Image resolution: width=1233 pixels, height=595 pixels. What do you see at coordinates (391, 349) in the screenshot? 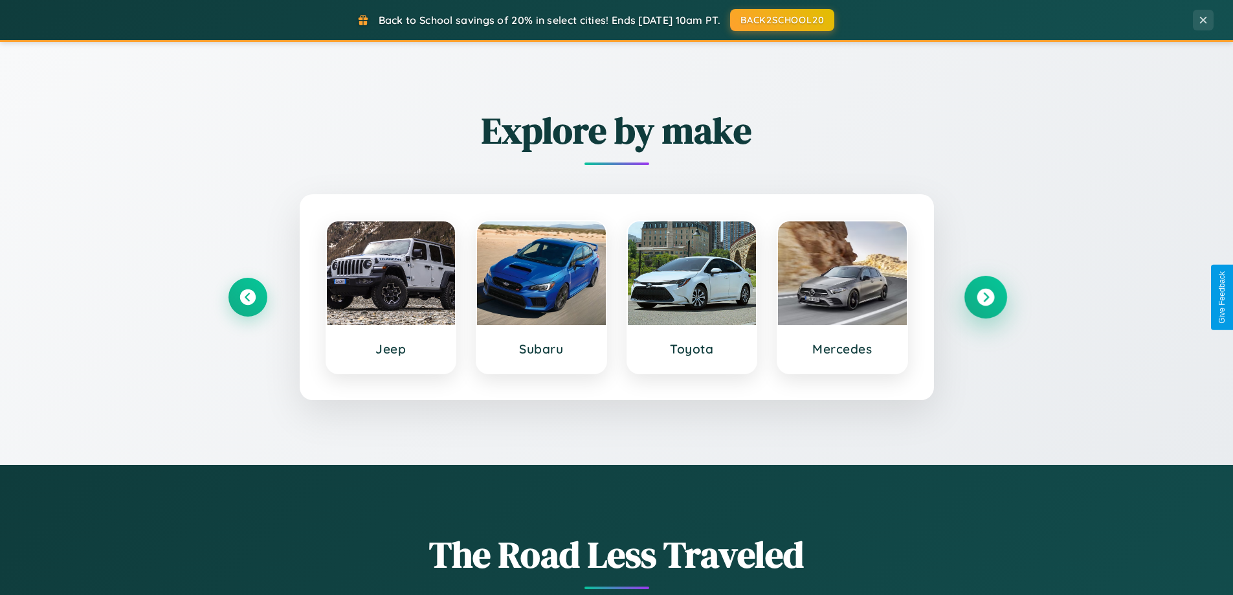
I see `h3: Jeep` at bounding box center [391, 349].